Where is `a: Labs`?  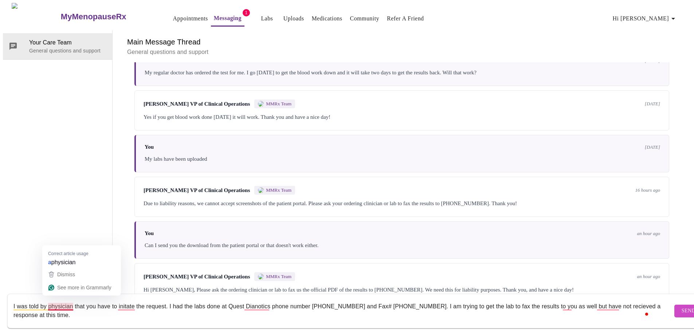 a: Labs is located at coordinates (267, 19).